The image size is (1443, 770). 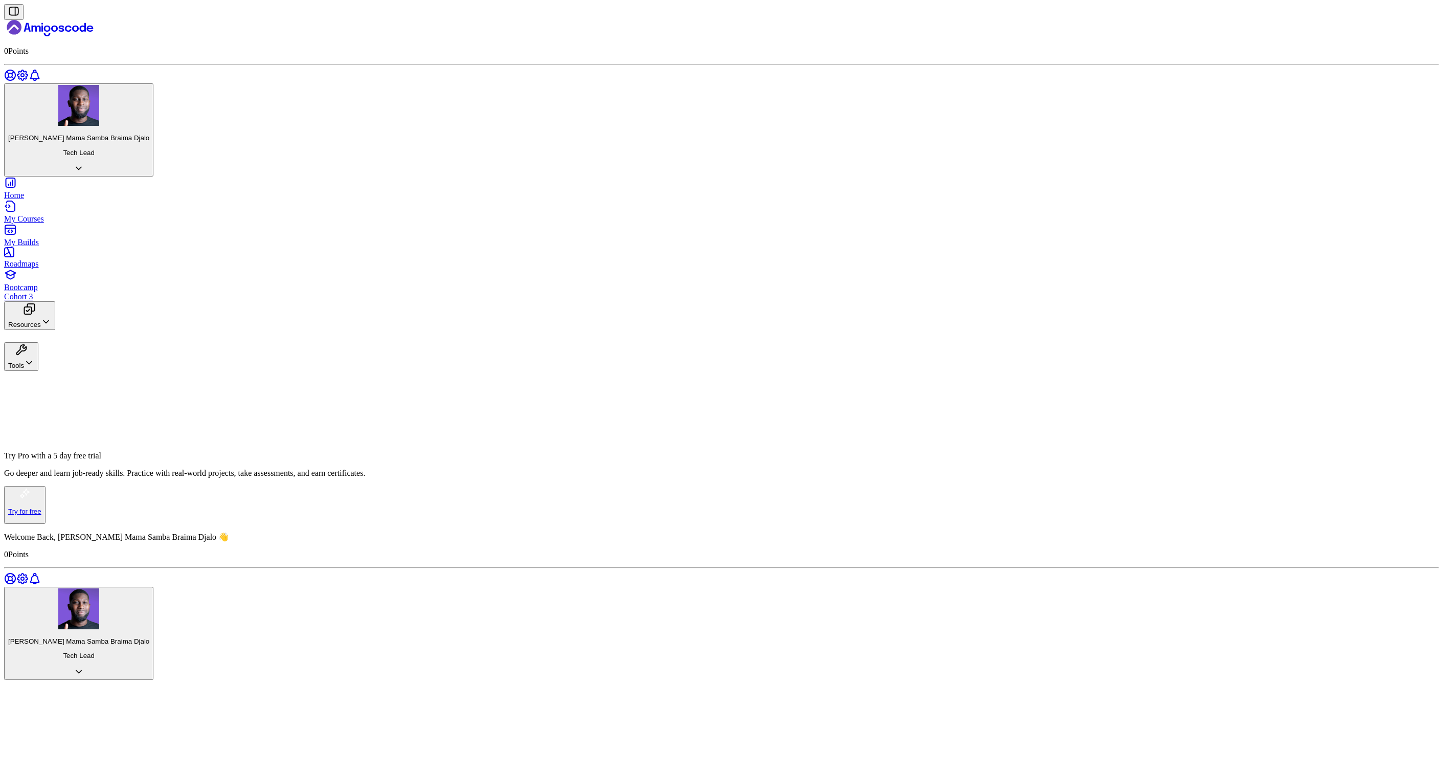 What do you see at coordinates (50, 33) in the screenshot?
I see `a: Landing page` at bounding box center [50, 33].